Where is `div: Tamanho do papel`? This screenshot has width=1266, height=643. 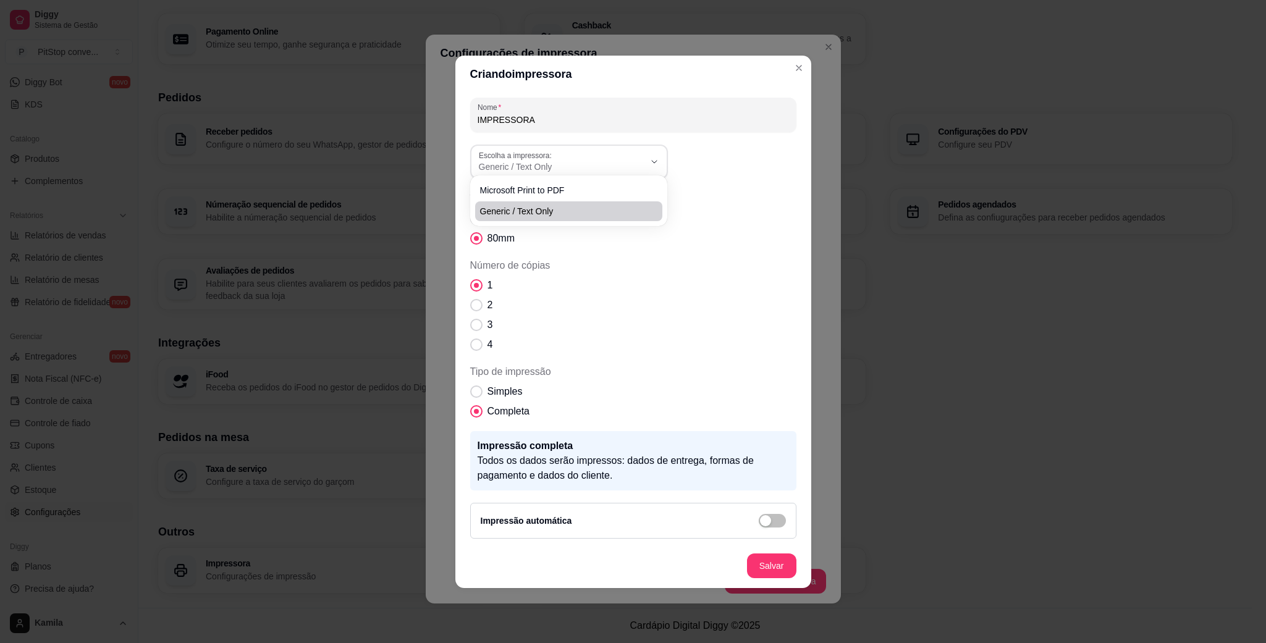 div: Tamanho do papel is located at coordinates (633, 219).